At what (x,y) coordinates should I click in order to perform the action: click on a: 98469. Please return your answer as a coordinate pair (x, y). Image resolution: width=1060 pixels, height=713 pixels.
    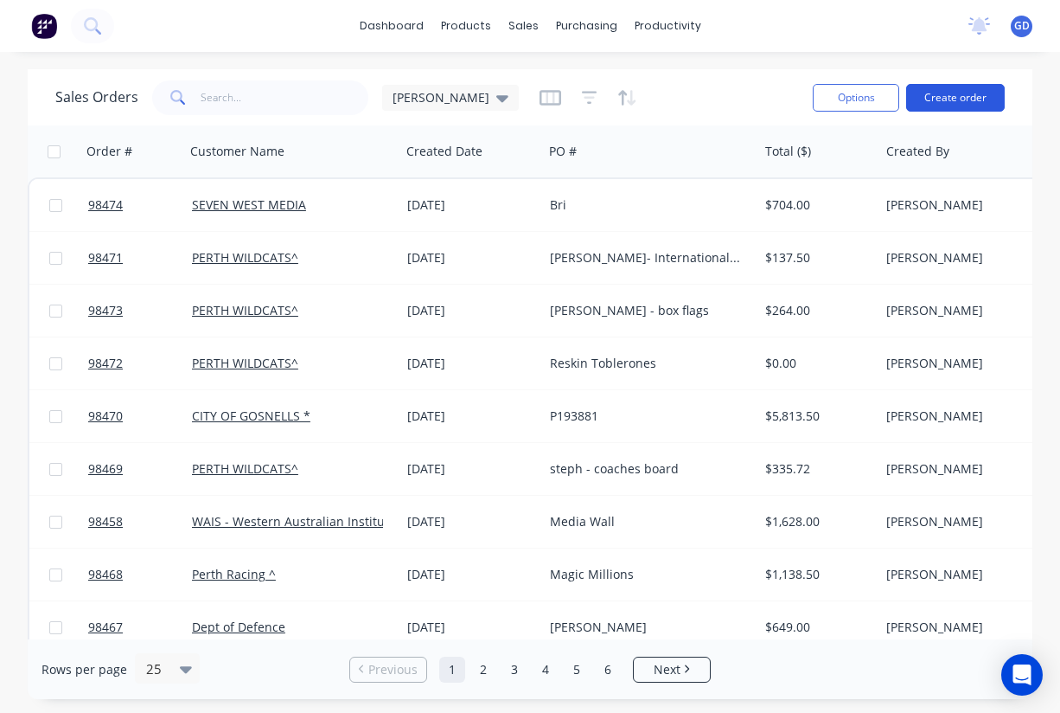
    Looking at the image, I should click on (140, 469).